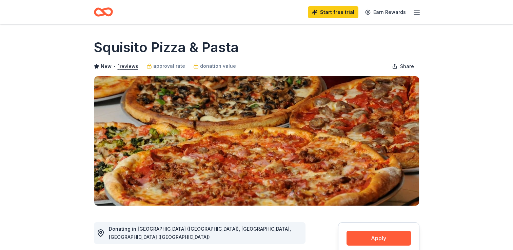 Image resolution: width=513 pixels, height=250 pixels. What do you see at coordinates (106, 66) in the screenshot?
I see `span: New` at bounding box center [106, 66].